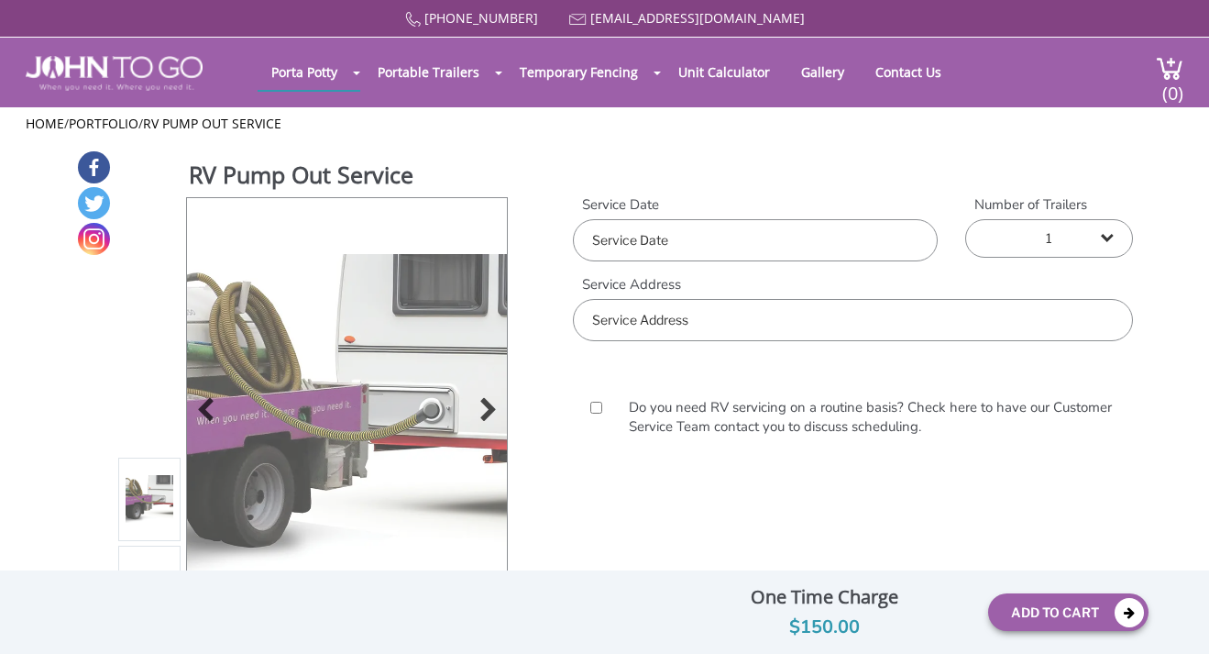  I want to click on img: cart a, so click(1170, 68).